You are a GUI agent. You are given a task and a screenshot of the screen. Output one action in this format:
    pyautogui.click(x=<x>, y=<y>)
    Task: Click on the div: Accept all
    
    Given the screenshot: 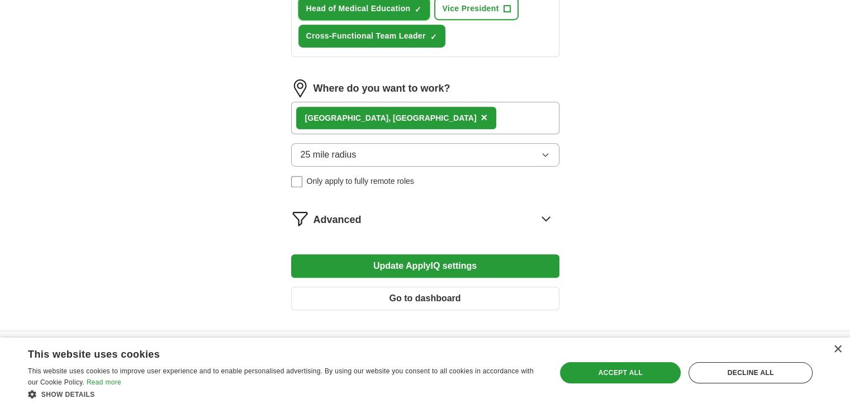 What is the action you would take?
    pyautogui.click(x=620, y=373)
    